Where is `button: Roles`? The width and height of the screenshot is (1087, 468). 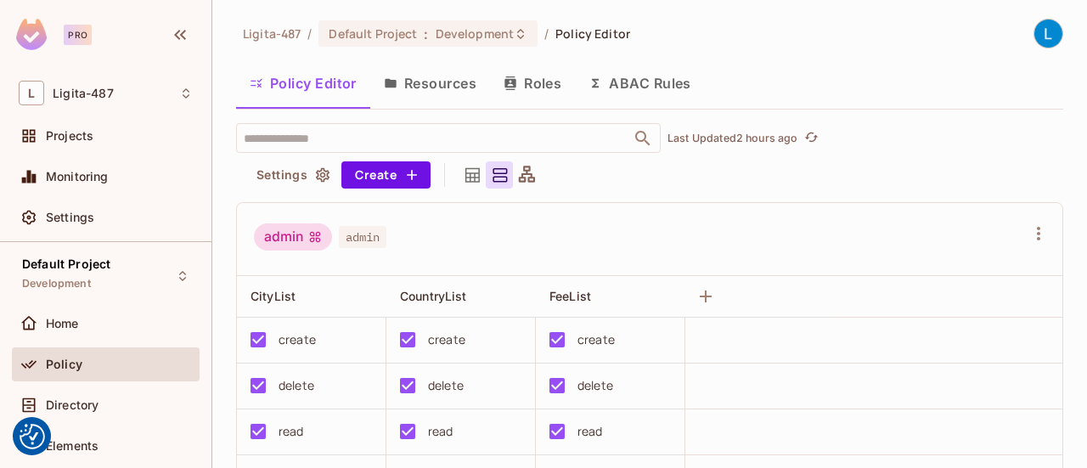 button: Roles is located at coordinates (532, 83).